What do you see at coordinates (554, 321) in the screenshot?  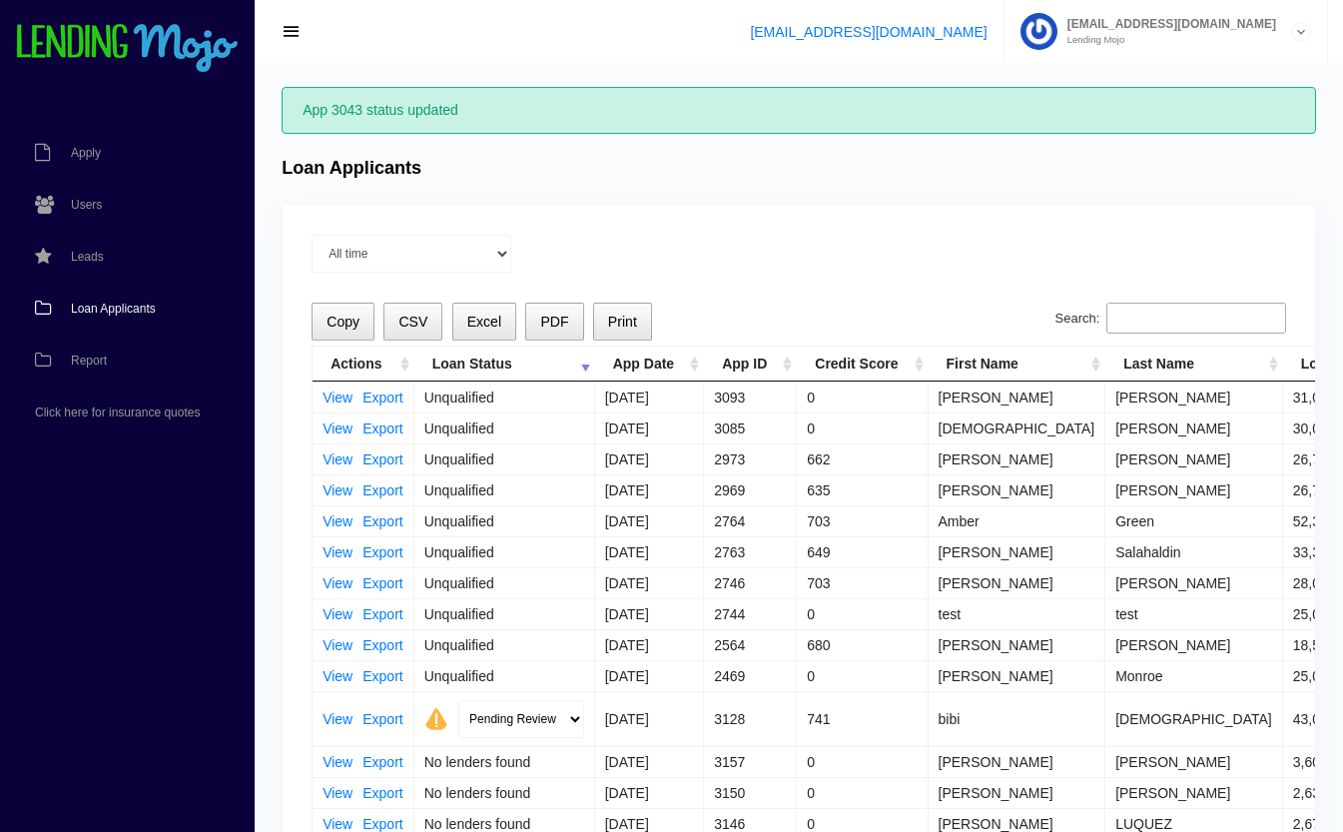 I see `button: PDF` at bounding box center [554, 321].